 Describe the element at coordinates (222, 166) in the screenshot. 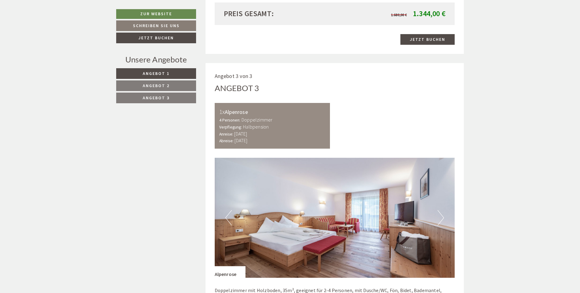

I see `button: Senden` at that location.